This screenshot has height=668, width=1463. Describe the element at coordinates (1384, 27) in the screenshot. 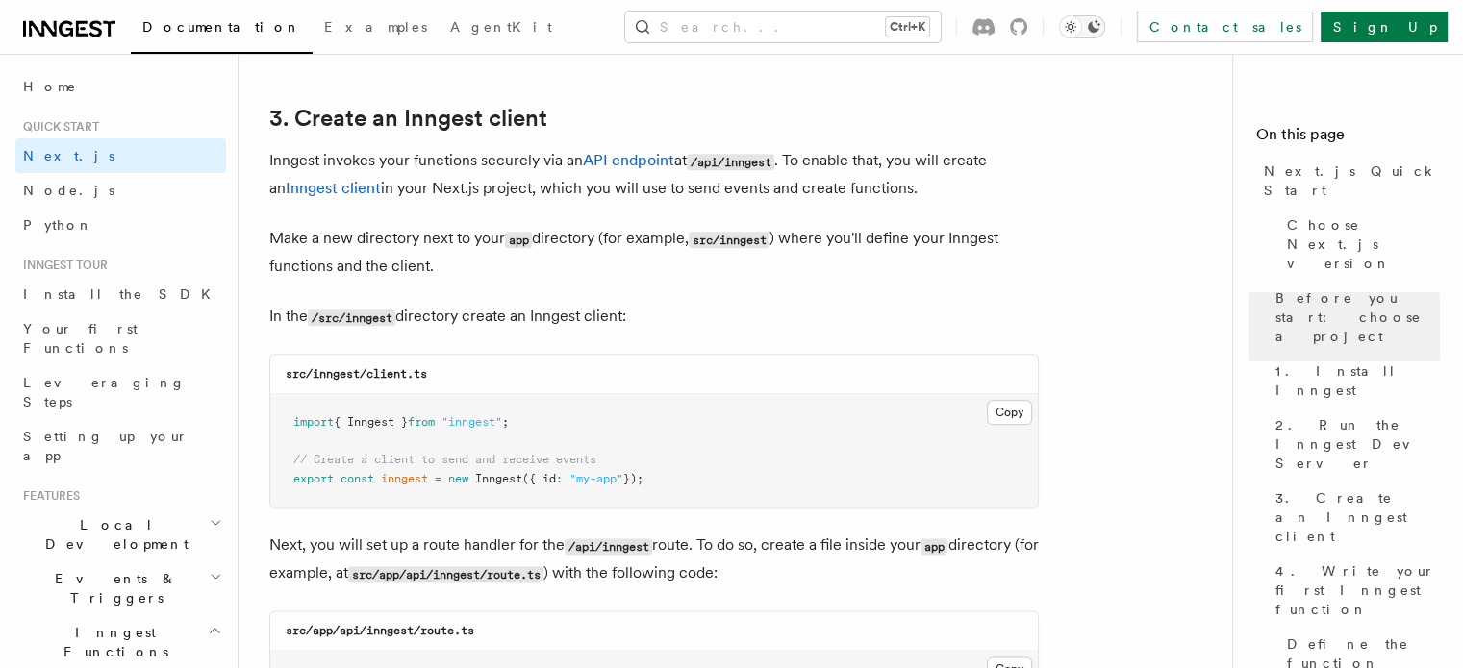

I see `a: Sign Up` at that location.